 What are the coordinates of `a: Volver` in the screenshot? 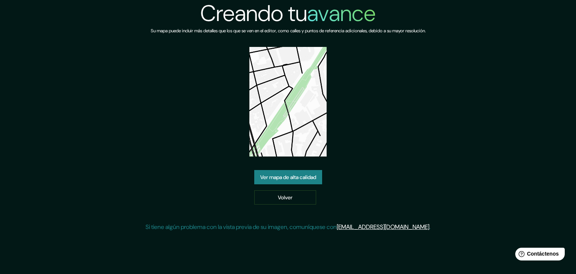 It's located at (285, 197).